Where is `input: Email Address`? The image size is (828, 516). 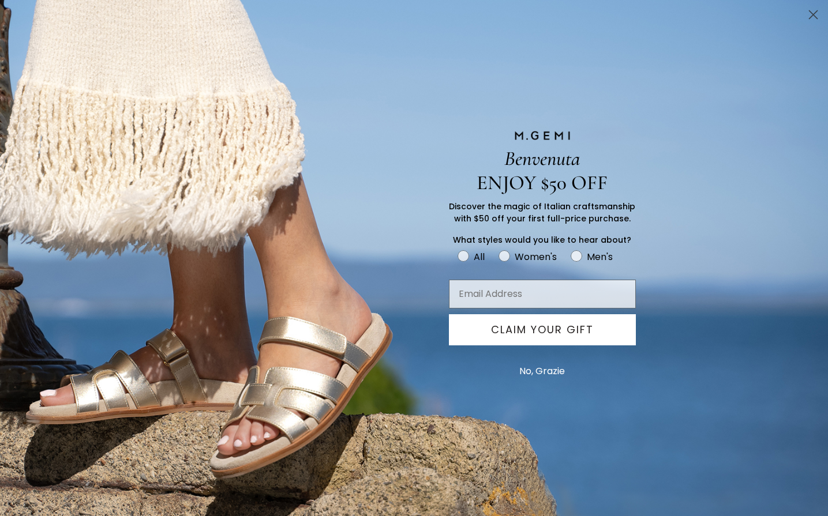 input: Email Address is located at coordinates (542, 294).